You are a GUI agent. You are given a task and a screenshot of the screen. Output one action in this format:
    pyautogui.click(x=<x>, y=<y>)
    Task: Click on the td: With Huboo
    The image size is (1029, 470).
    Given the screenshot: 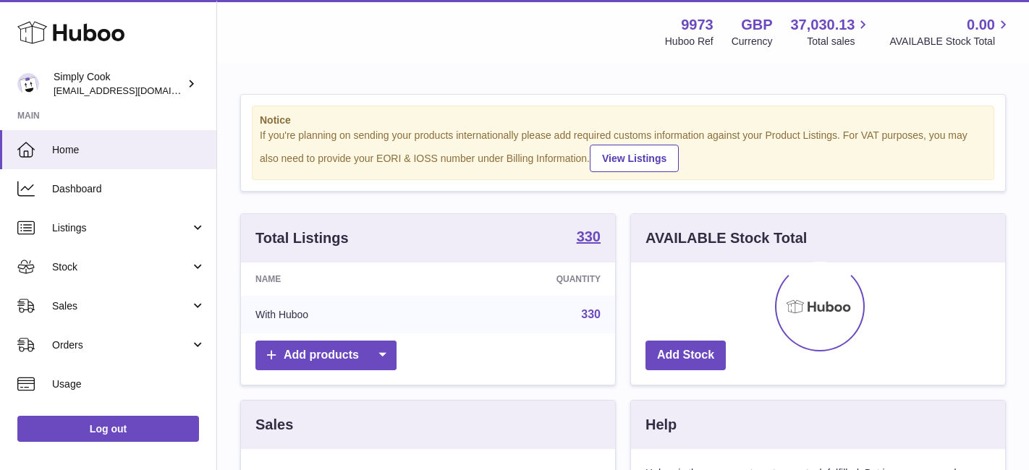 What is the action you would take?
    pyautogui.click(x=339, y=315)
    